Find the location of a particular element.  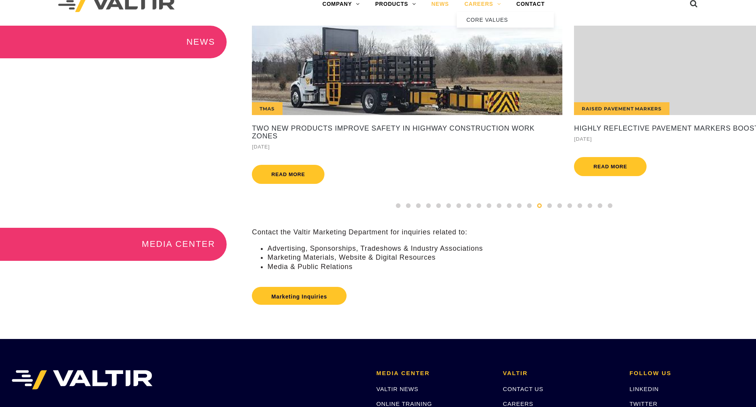

h2: VALTIR is located at coordinates (561, 373).